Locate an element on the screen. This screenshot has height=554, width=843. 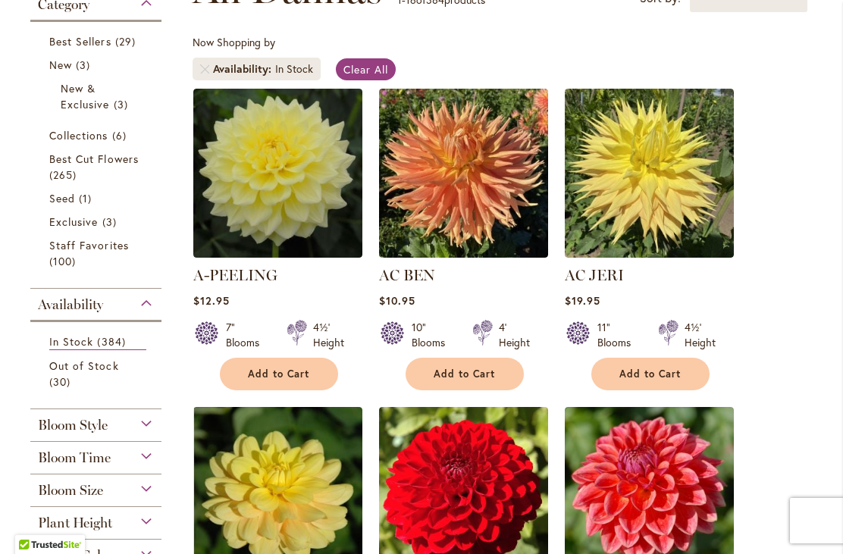
div: 11" Blooms is located at coordinates (618, 335).